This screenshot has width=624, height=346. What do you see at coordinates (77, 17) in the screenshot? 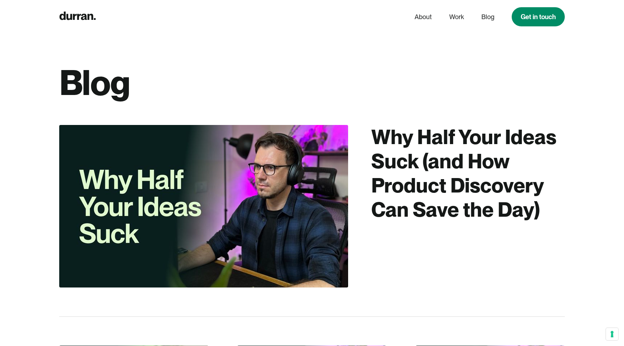
I see `a: home` at bounding box center [77, 17].